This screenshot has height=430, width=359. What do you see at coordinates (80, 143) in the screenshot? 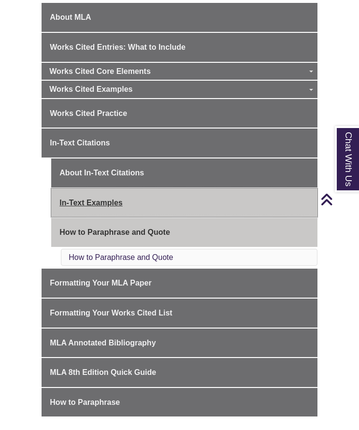
I see `span: In-Text Citations` at bounding box center [80, 143].